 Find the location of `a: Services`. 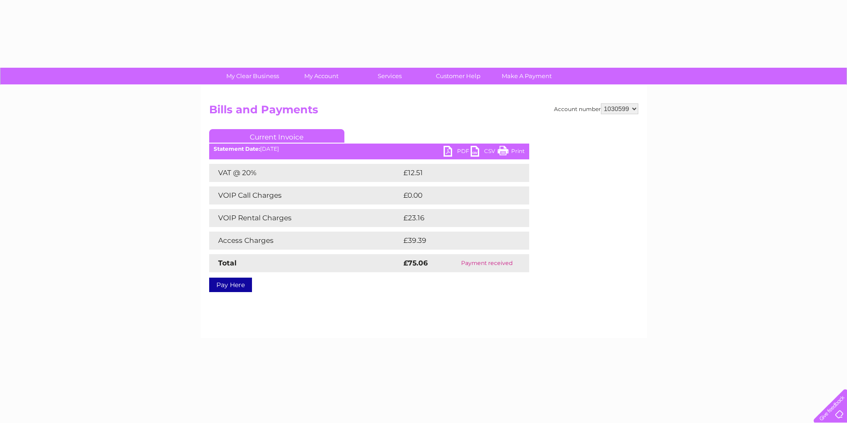

a: Services is located at coordinates (390, 76).